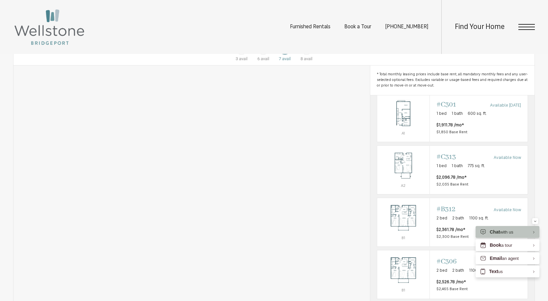 The image size is (548, 301). What do you see at coordinates (452, 222) in the screenshot?
I see `a: View #B312` at bounding box center [452, 222].